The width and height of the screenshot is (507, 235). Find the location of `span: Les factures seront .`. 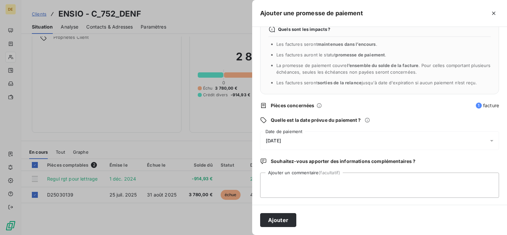

span: Les factures seront . is located at coordinates (327, 44).